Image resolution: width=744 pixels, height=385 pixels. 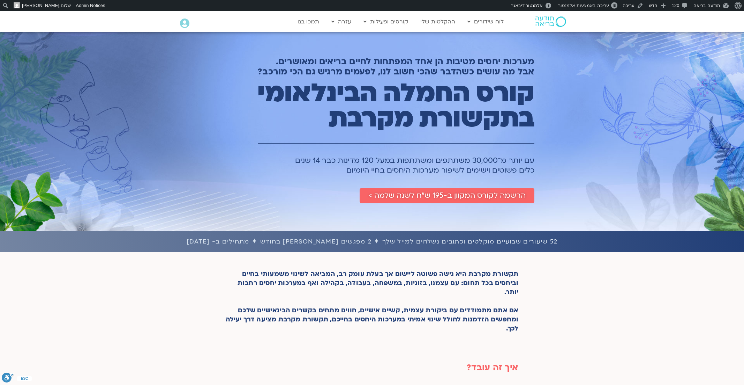 I want to click on span: הרשמה לקורס המקוון ב-195 ש״ח לשנה שלמה >, so click(x=447, y=195).